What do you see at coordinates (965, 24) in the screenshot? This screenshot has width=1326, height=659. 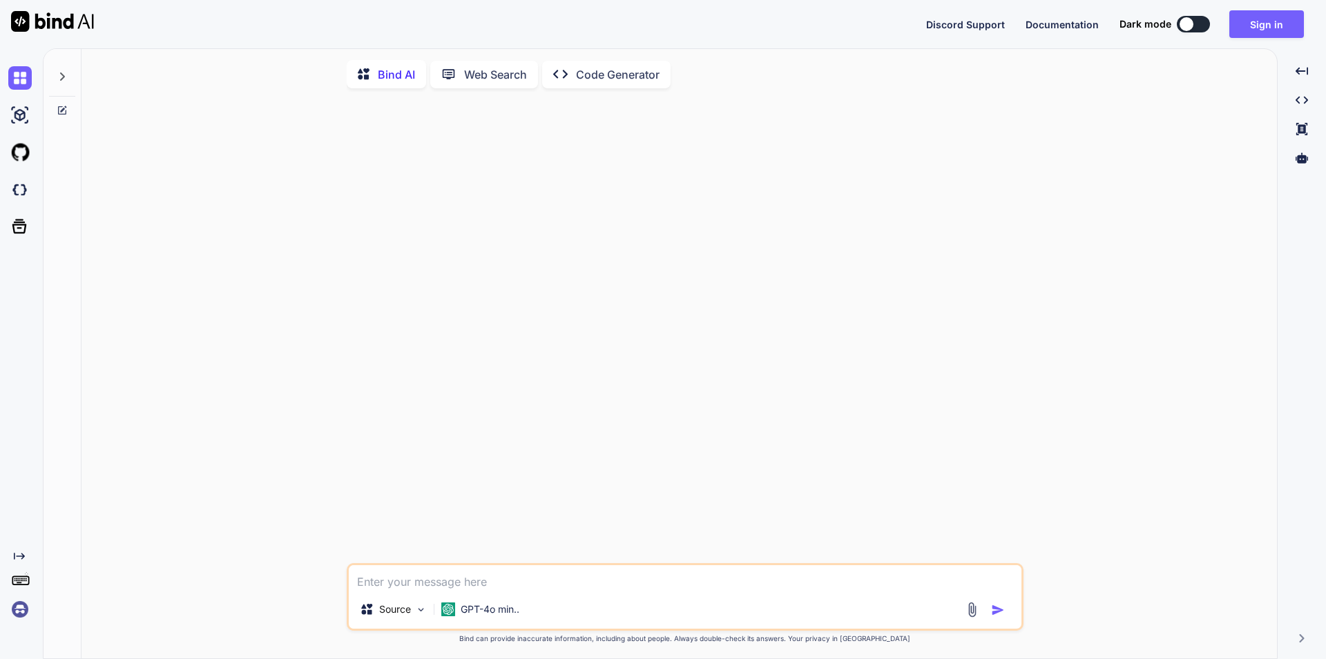 I see `button: Discord Support` at bounding box center [965, 24].